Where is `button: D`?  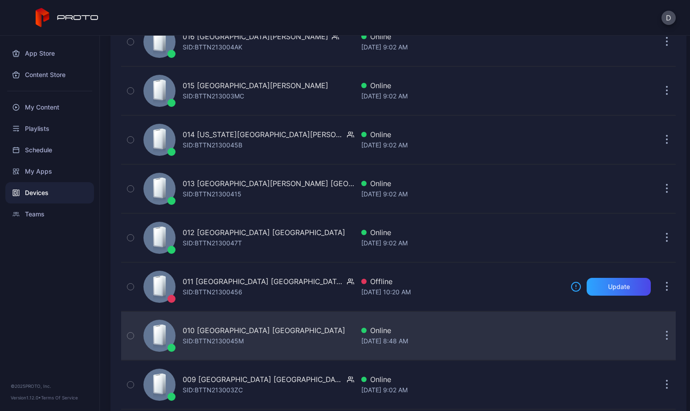
button: D is located at coordinates (669, 18).